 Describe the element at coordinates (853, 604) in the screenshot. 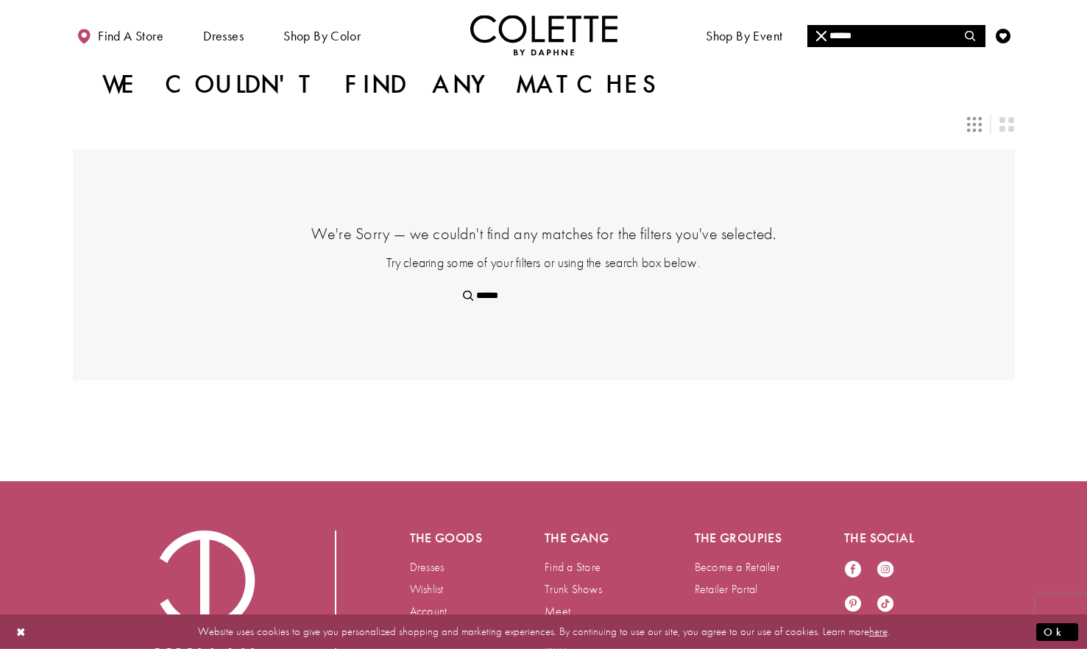

I see `a: Visit our Pinterest - Opens in new tab` at that location.